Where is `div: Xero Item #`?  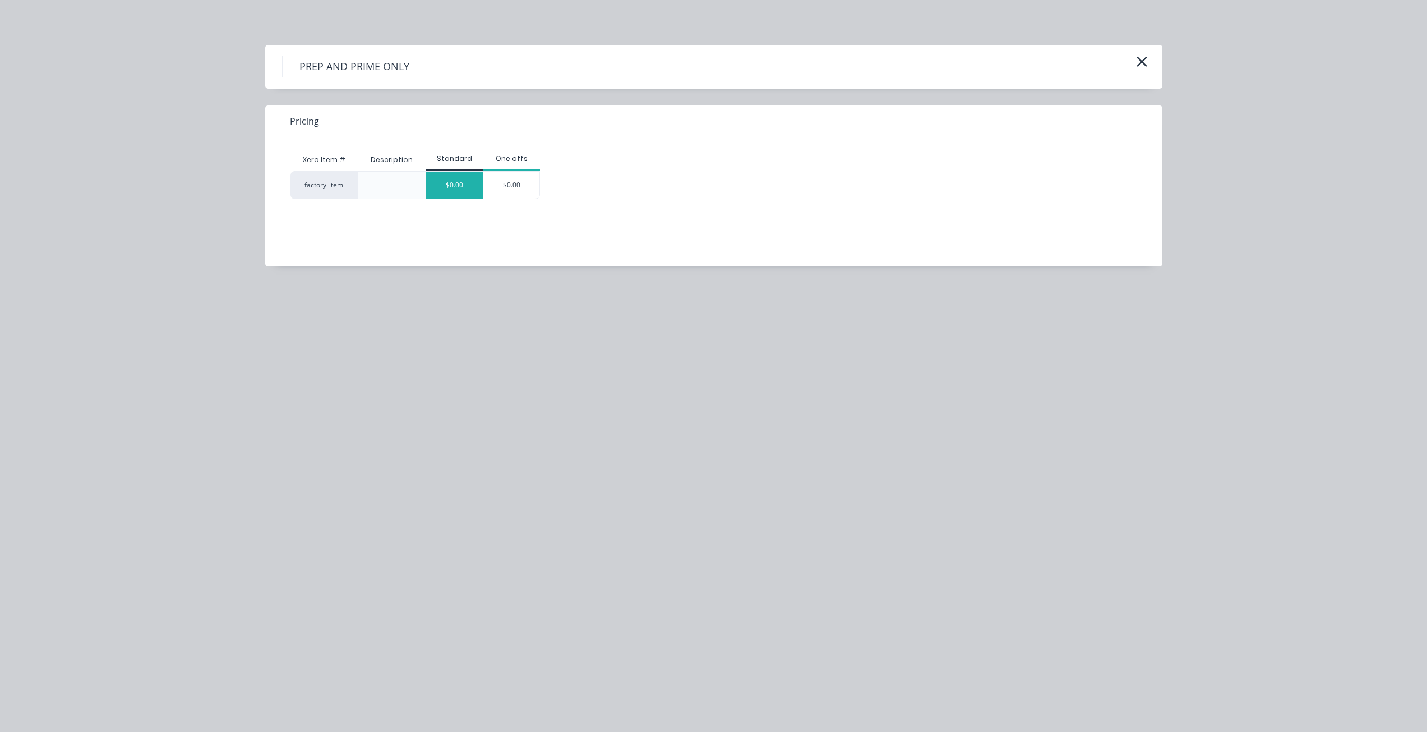
div: Xero Item # is located at coordinates (324, 160).